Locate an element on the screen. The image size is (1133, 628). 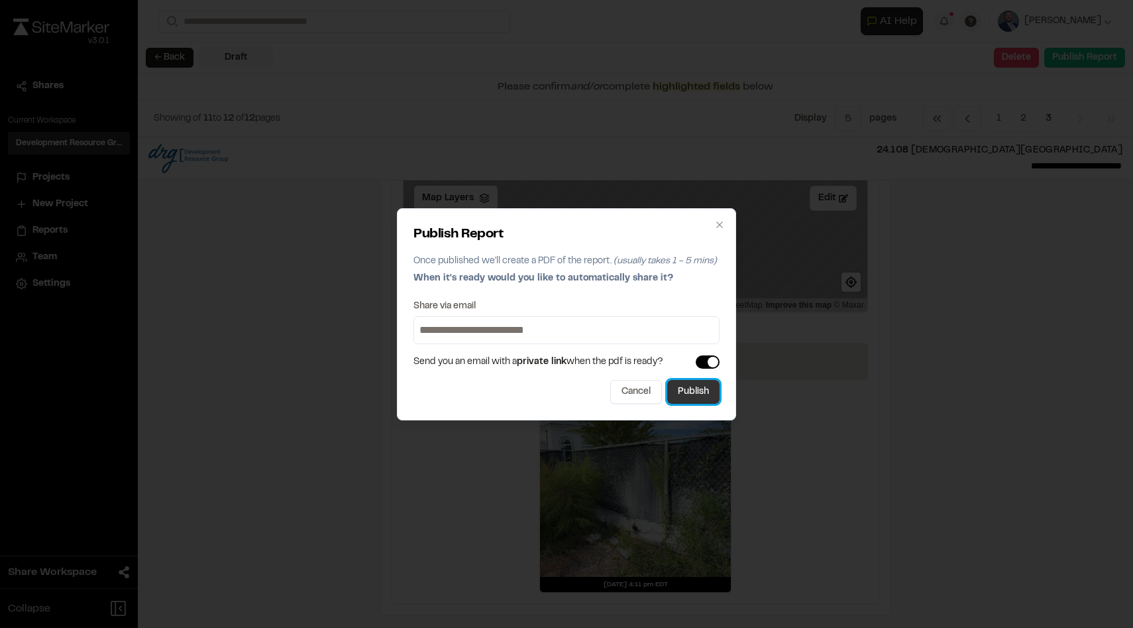
h2: Publish Report is located at coordinates (567, 235).